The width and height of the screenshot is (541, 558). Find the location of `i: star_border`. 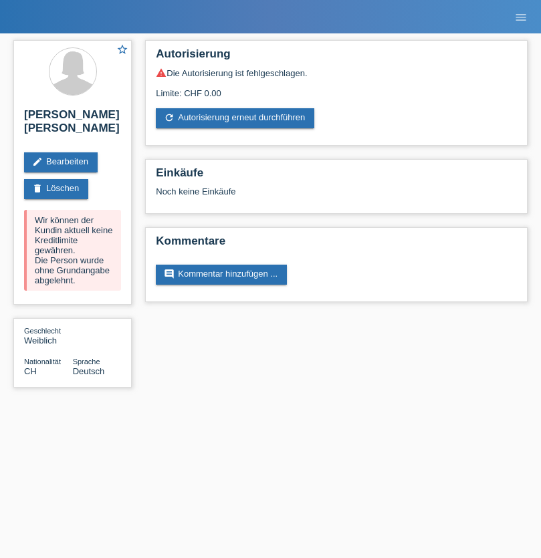

i: star_border is located at coordinates (122, 49).